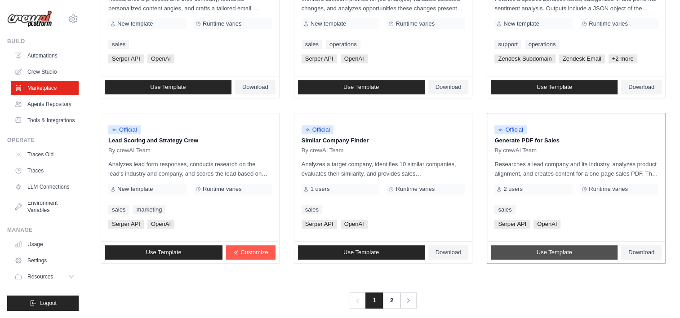  Describe the element at coordinates (582, 59) in the screenshot. I see `span: Zendesk Email` at that location.